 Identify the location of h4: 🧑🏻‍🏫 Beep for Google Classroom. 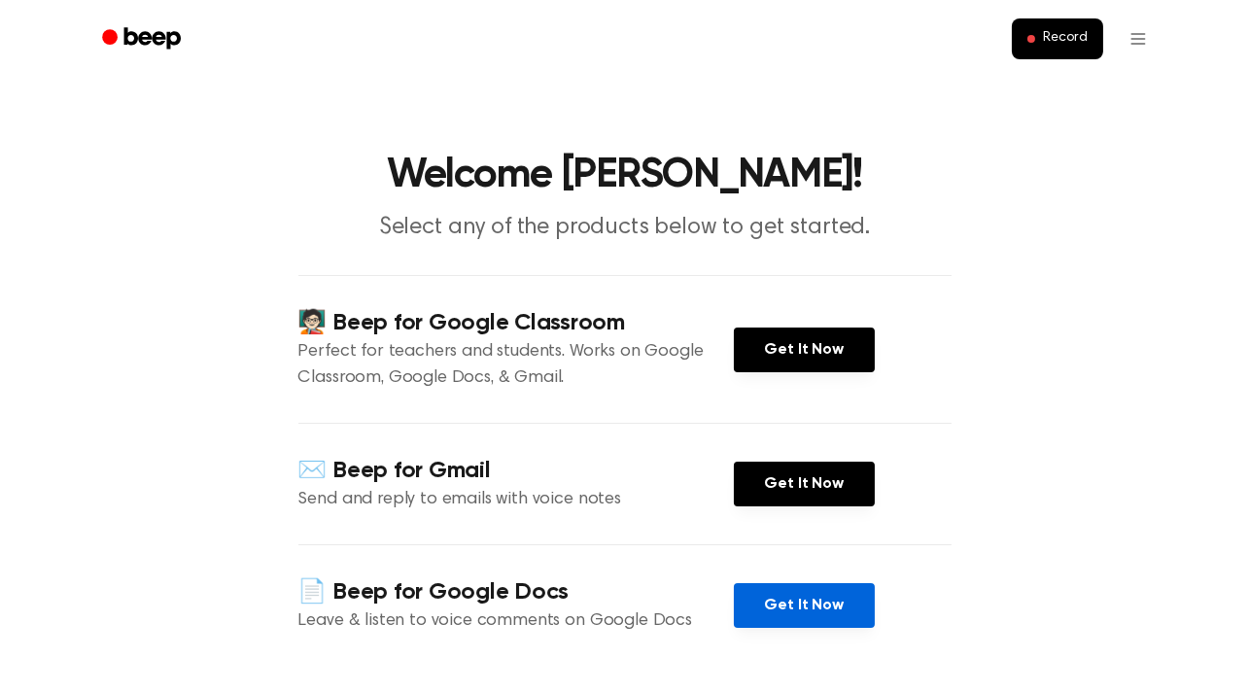
(516, 323).